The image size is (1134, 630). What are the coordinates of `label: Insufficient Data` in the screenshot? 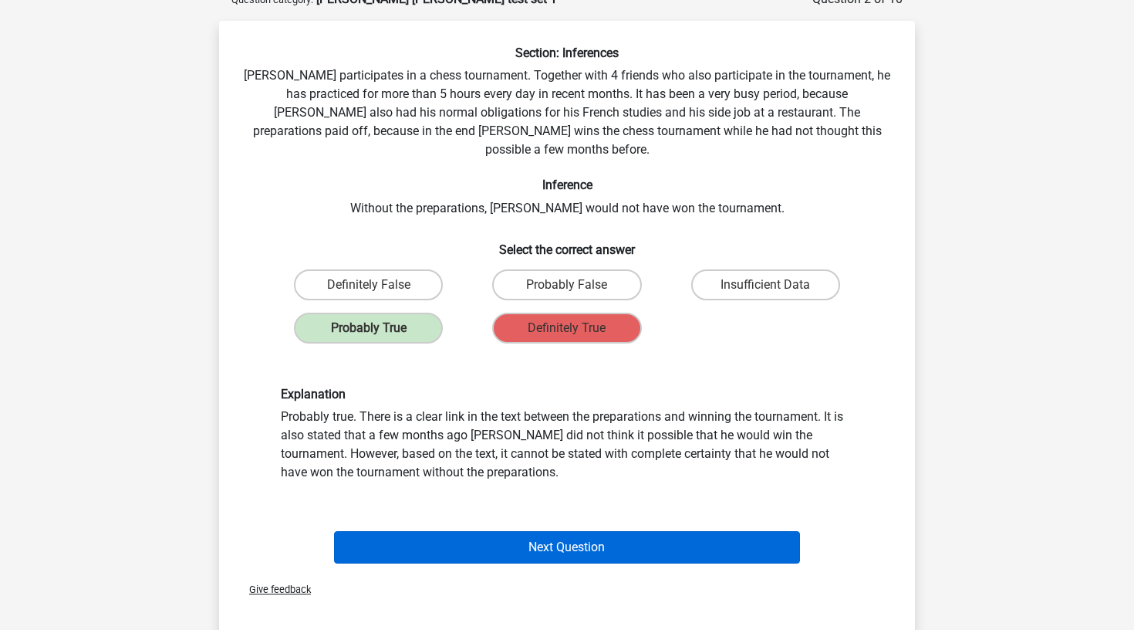 It's located at (765, 285).